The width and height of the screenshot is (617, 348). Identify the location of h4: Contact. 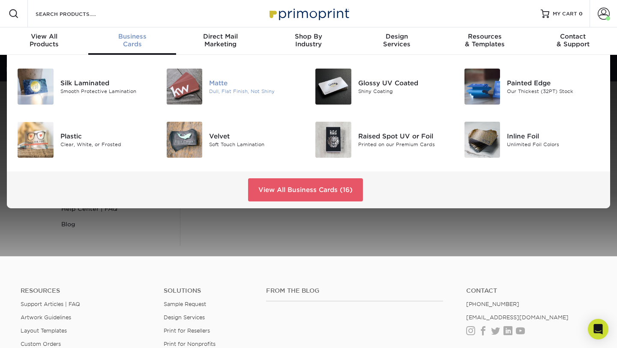
(531, 291).